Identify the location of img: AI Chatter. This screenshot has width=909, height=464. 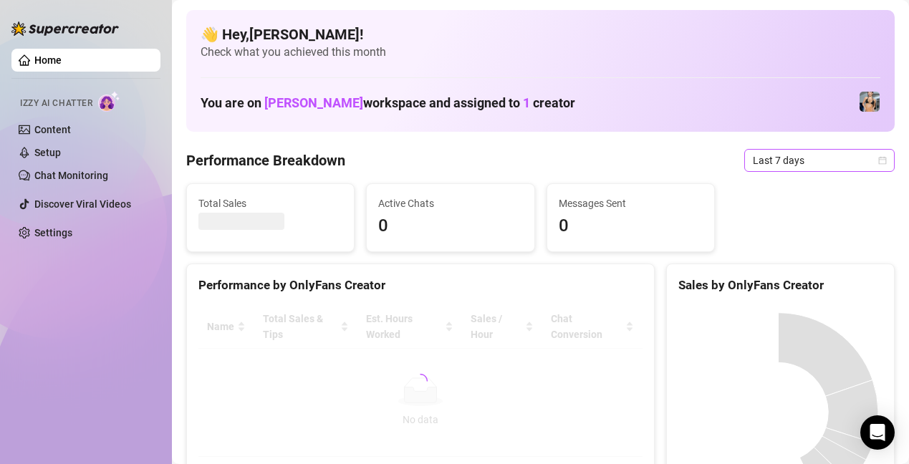
(109, 101).